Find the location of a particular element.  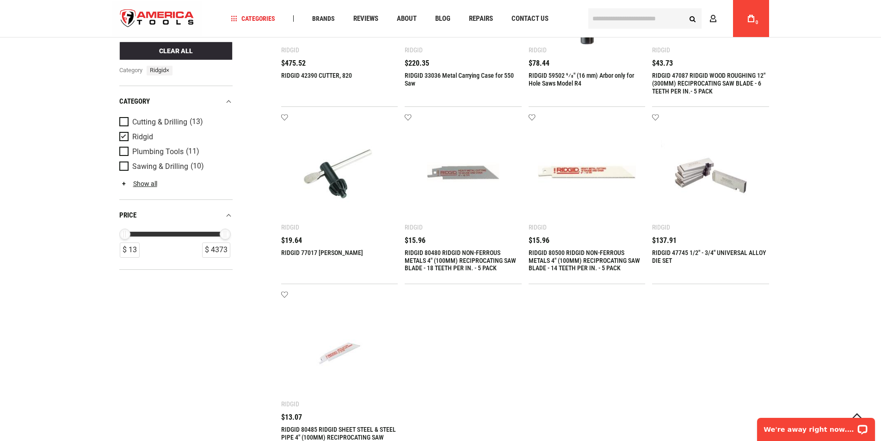

a: Contact Us is located at coordinates (530, 19).